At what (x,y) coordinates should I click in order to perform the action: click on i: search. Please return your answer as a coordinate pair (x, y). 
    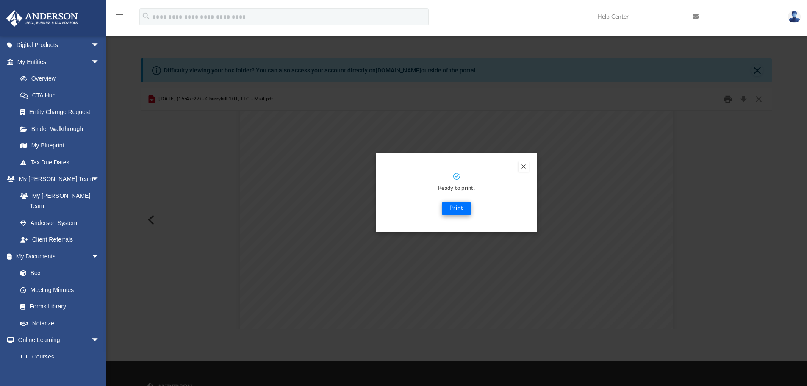
    Looking at the image, I should click on (146, 16).